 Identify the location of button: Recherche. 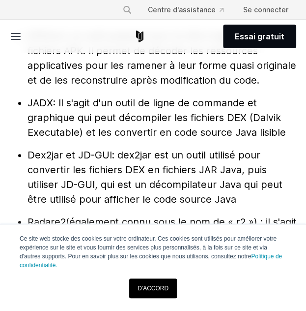
(127, 10).